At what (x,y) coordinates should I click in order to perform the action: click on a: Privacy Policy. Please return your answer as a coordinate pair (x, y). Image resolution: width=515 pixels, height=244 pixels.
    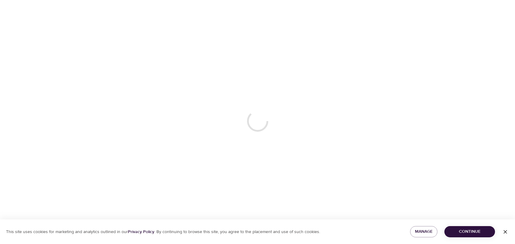
    Looking at the image, I should click on (141, 232).